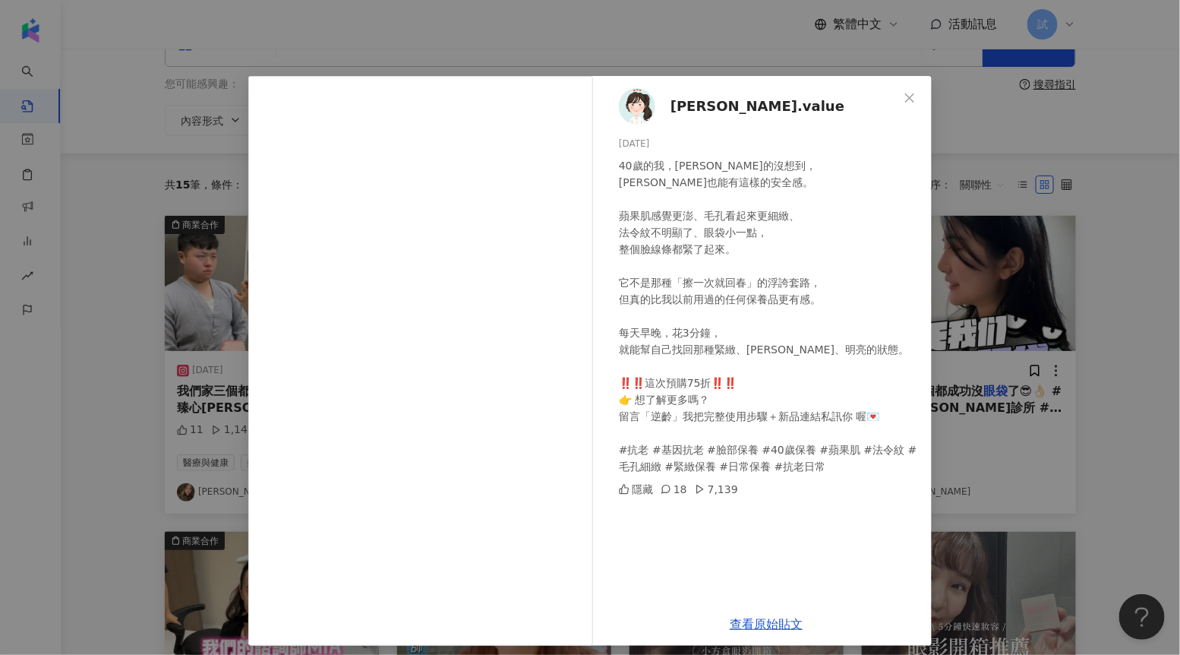 This screenshot has width=1180, height=655. I want to click on button: Close, so click(910, 98).